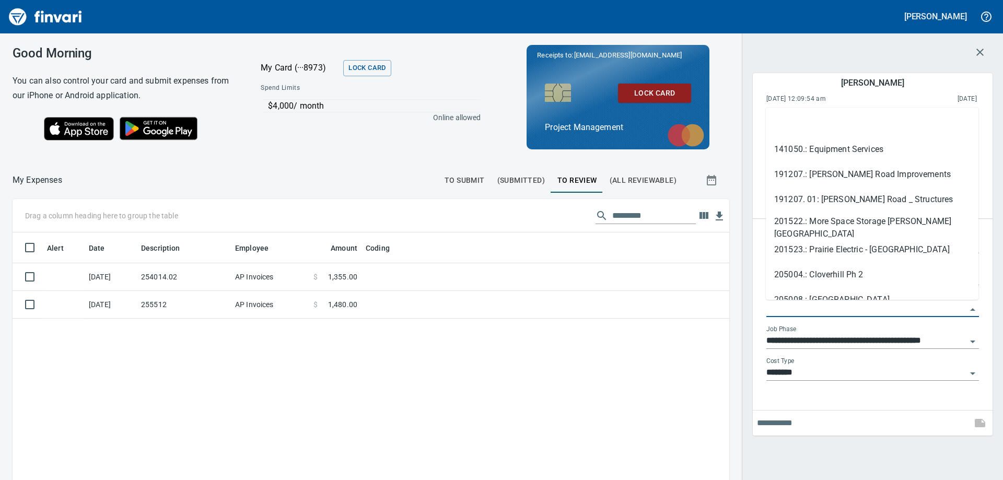 The width and height of the screenshot is (1003, 480). Describe the element at coordinates (79, 129) in the screenshot. I see `img: Download on the App Store` at that location.